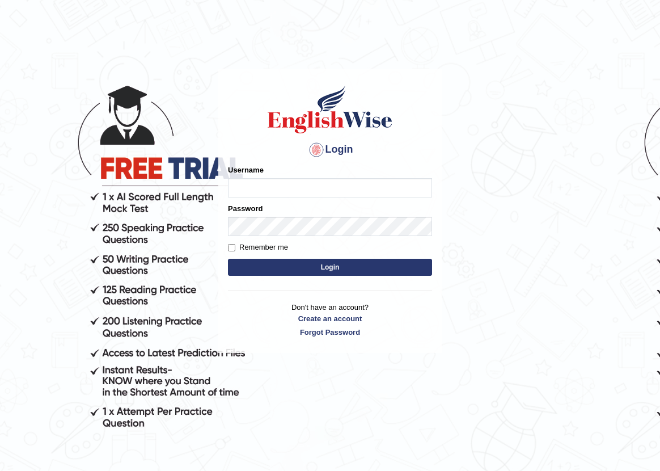 The image size is (660, 471). Describe the element at coordinates (258, 247) in the screenshot. I see `label: Remember me` at that location.